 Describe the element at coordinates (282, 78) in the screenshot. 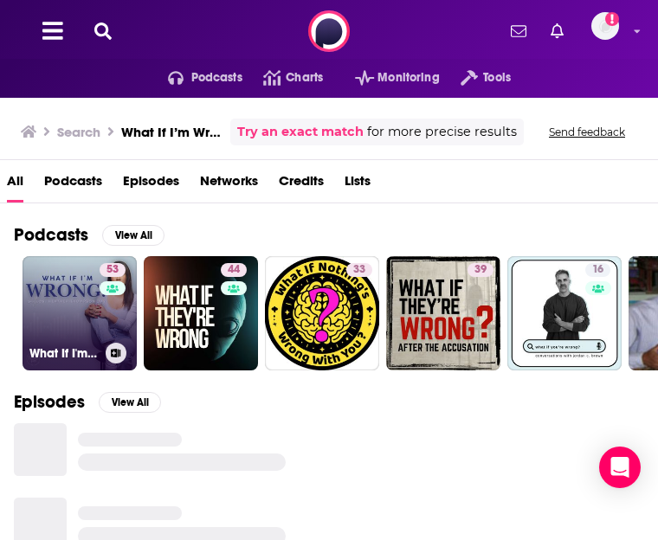

I see `a: Charts` at that location.